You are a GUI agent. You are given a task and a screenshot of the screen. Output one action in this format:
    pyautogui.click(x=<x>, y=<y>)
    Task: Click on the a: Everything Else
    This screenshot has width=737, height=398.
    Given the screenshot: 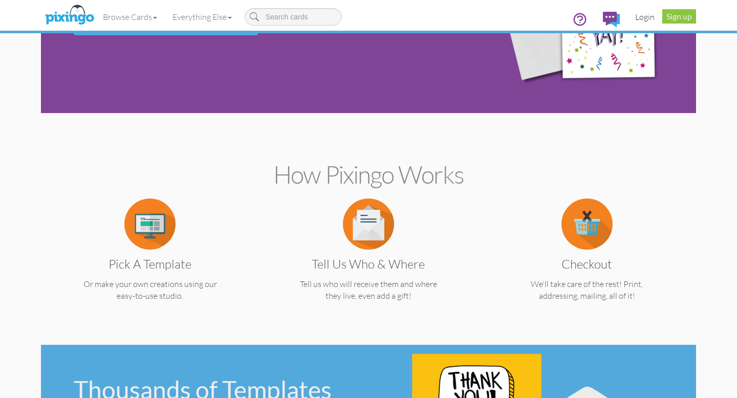 What is the action you would take?
    pyautogui.click(x=202, y=17)
    